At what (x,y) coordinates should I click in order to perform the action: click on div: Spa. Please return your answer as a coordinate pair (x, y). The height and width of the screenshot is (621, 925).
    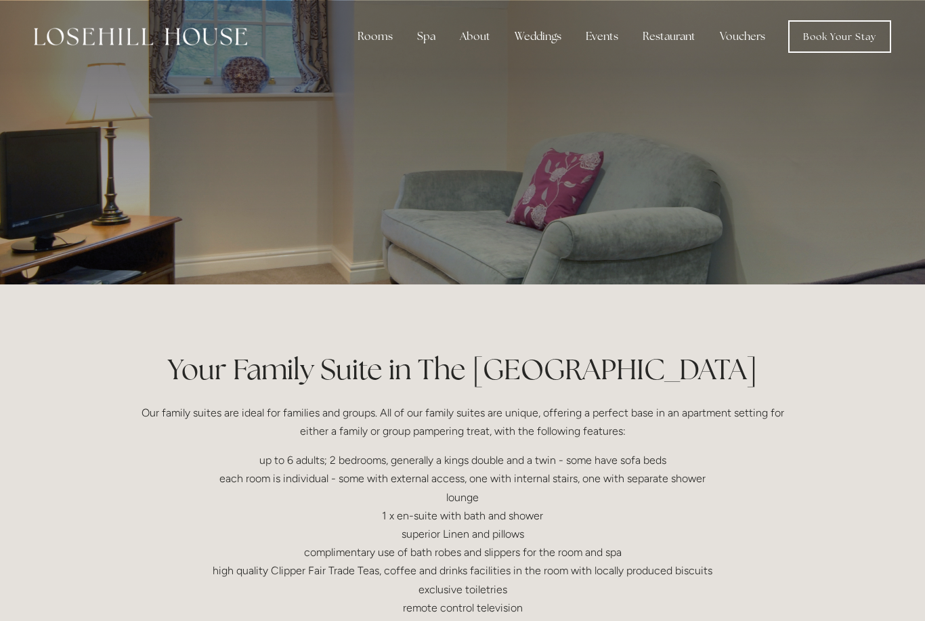
    Looking at the image, I should click on (426, 37).